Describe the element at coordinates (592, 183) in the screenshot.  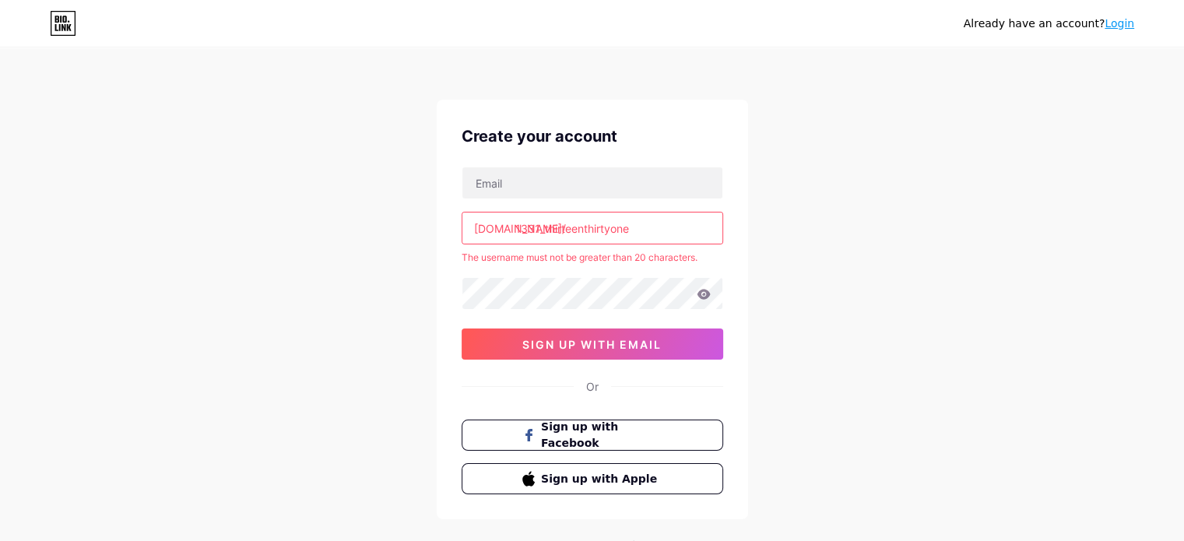
I see `input: Email` at that location.